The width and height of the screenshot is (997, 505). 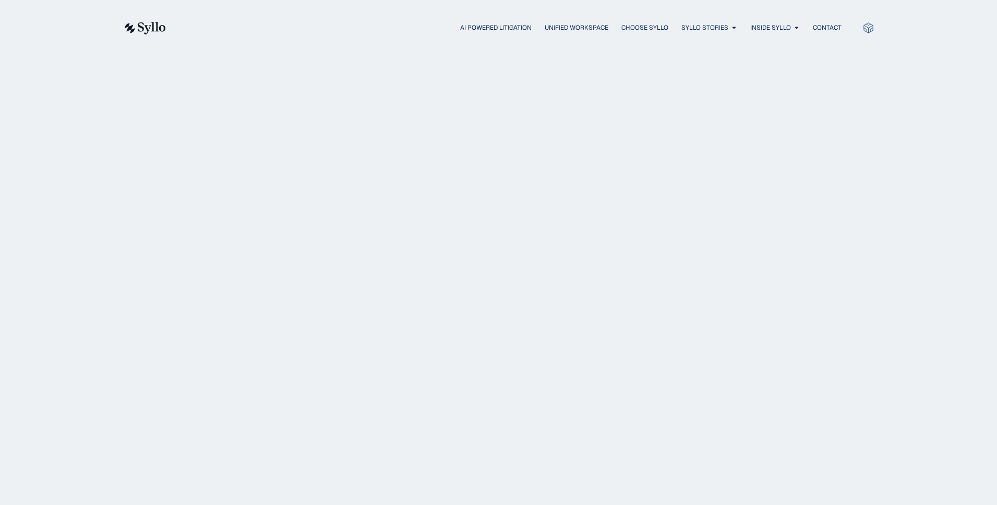 I want to click on a: Unified Workspace, so click(x=576, y=28).